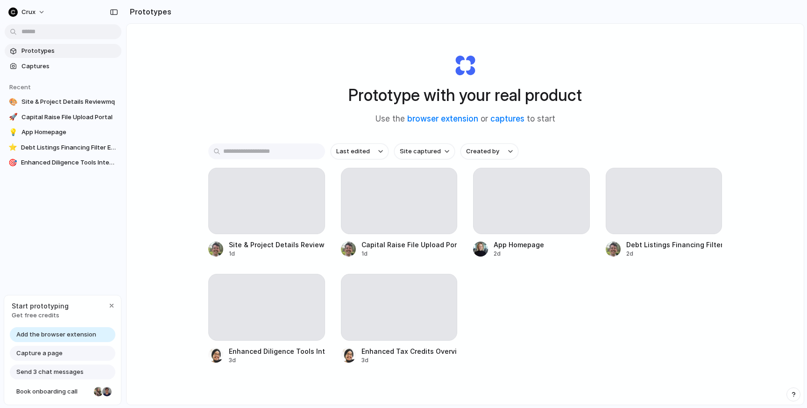 This screenshot has height=408, width=807. I want to click on span: Capture a page, so click(39, 353).